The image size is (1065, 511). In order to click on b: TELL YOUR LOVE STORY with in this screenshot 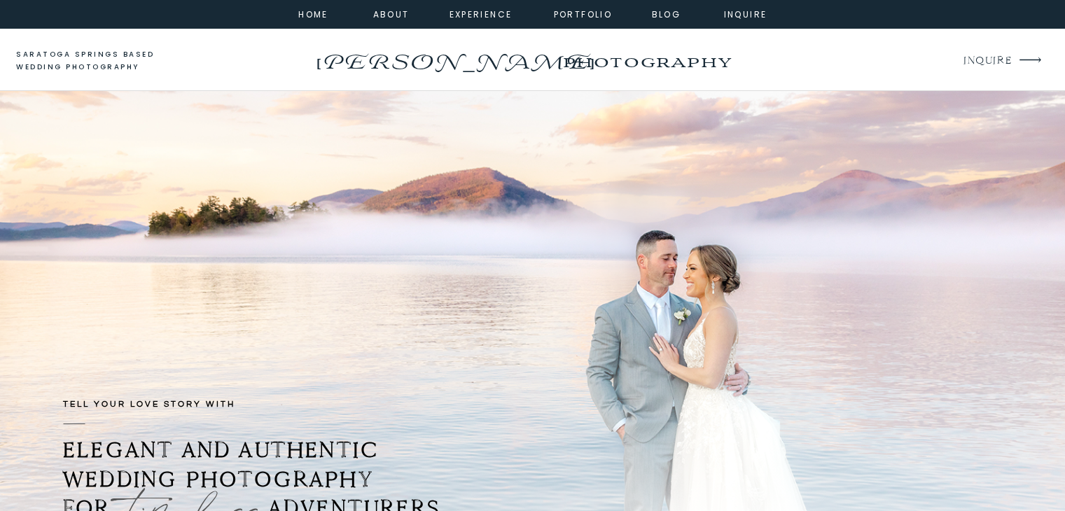, I will do `click(149, 404)`.